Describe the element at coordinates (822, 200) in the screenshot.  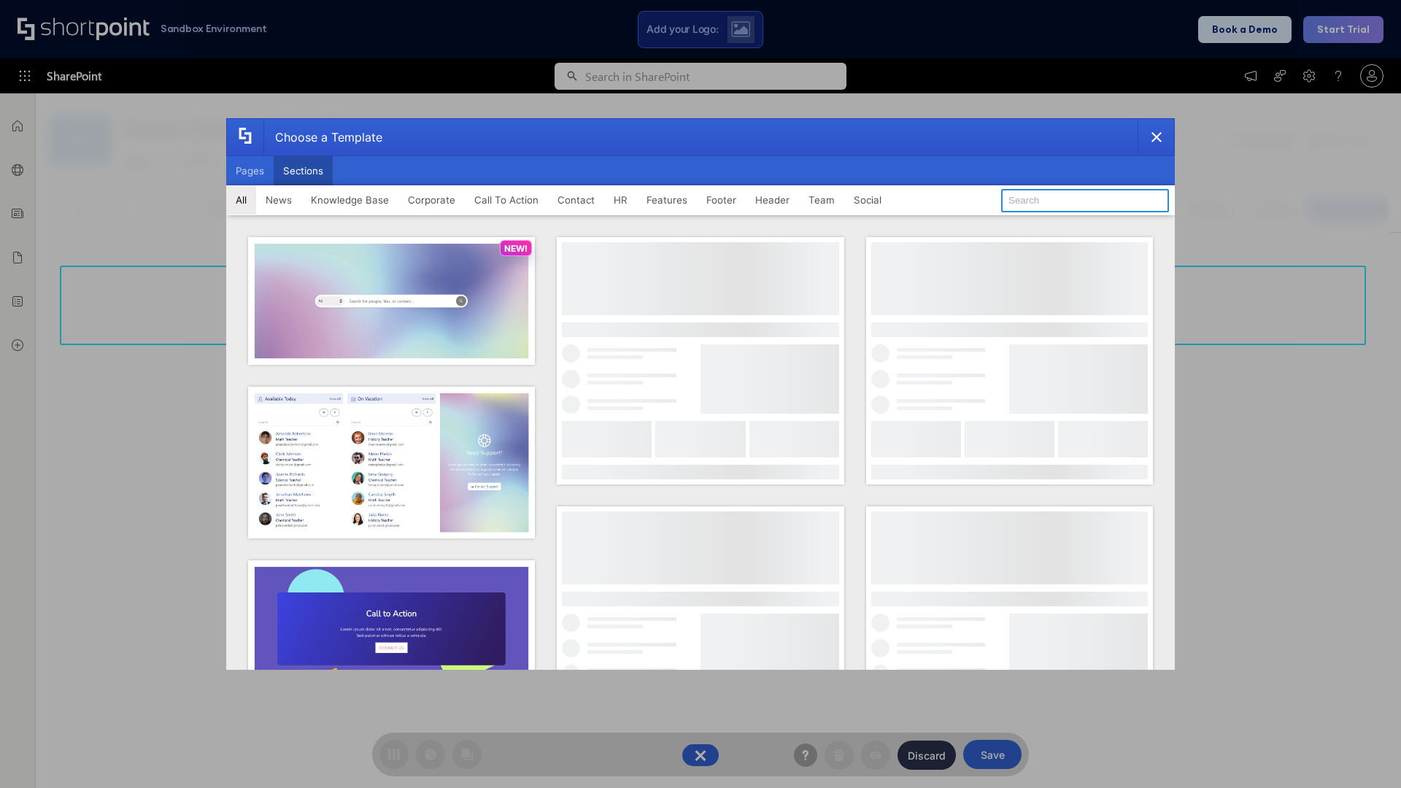
I see `button: Team` at that location.